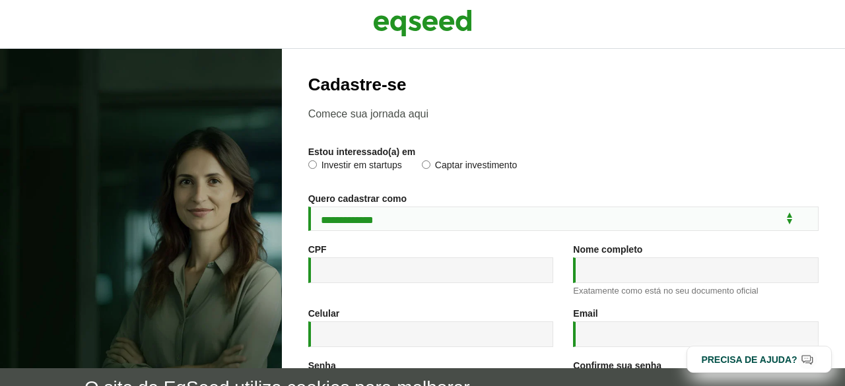 This screenshot has width=845, height=386. I want to click on h2: Cadastre-se, so click(563, 85).